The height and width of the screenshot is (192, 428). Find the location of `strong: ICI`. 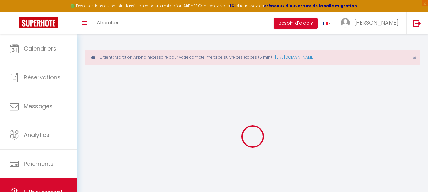

strong: ICI is located at coordinates (233, 6).